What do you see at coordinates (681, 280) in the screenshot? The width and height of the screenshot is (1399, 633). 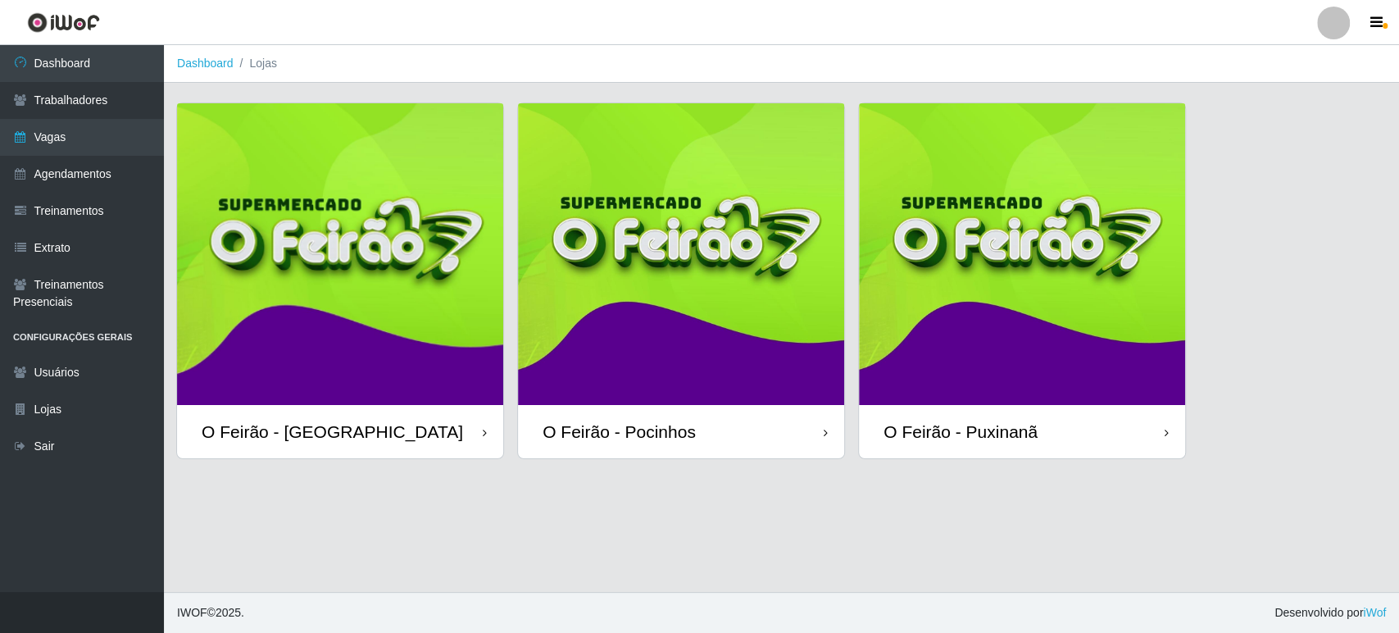 I see `a: O Feirão - Pocinhos` at bounding box center [681, 280].